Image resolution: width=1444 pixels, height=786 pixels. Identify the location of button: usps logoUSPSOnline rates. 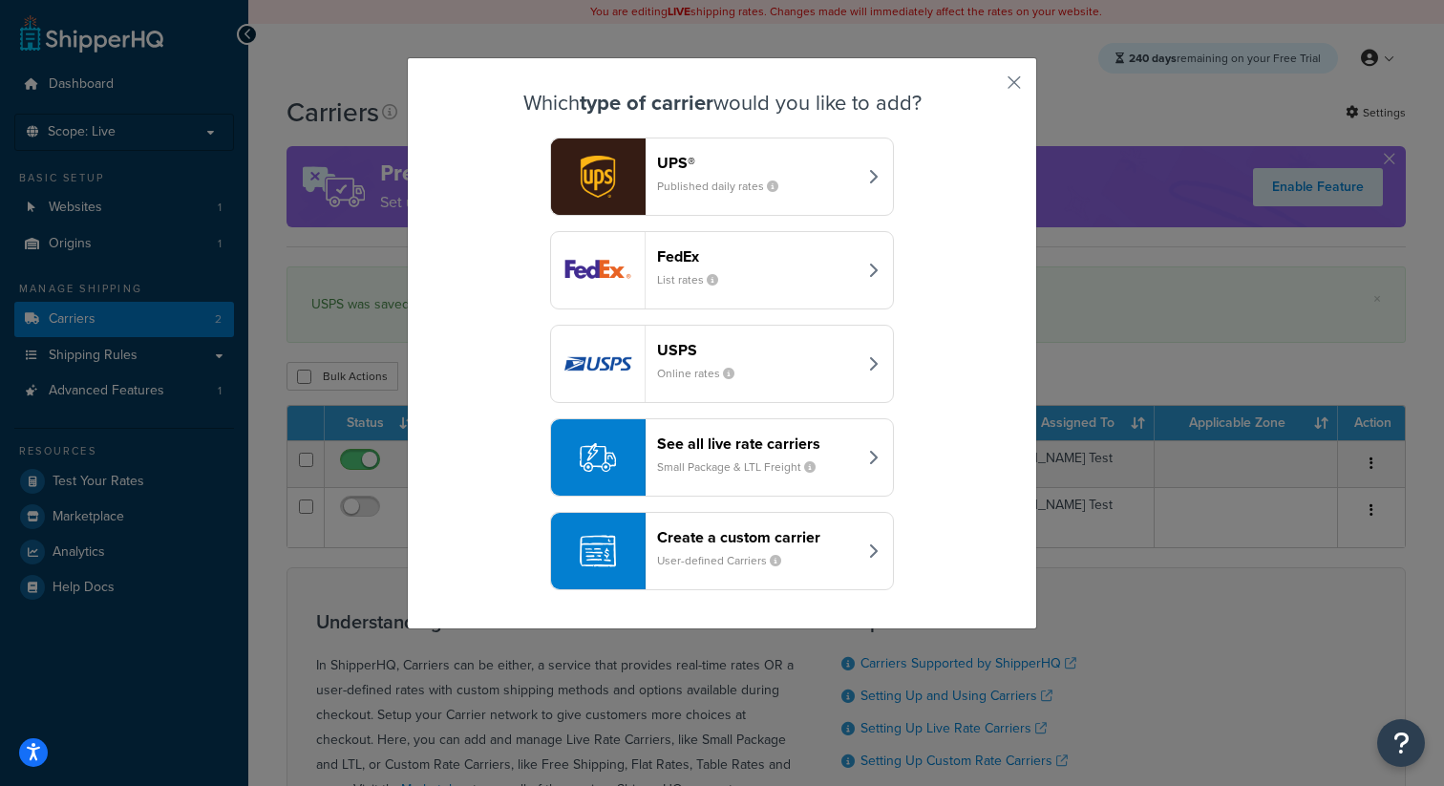
(722, 364).